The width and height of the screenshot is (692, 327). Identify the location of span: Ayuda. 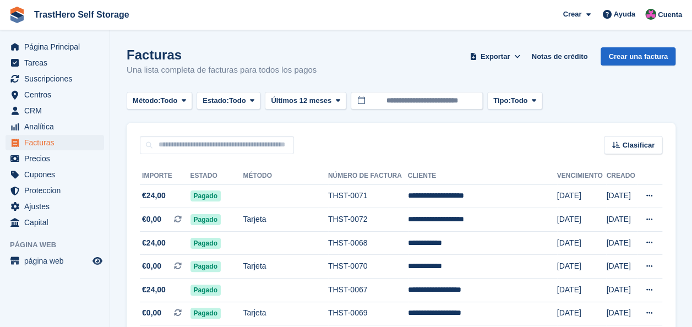
(624, 14).